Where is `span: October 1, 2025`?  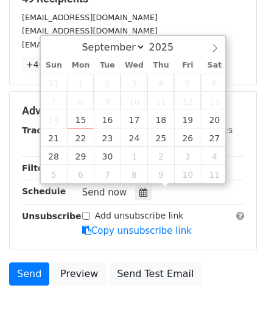
span: October 1, 2025 is located at coordinates (134, 156).